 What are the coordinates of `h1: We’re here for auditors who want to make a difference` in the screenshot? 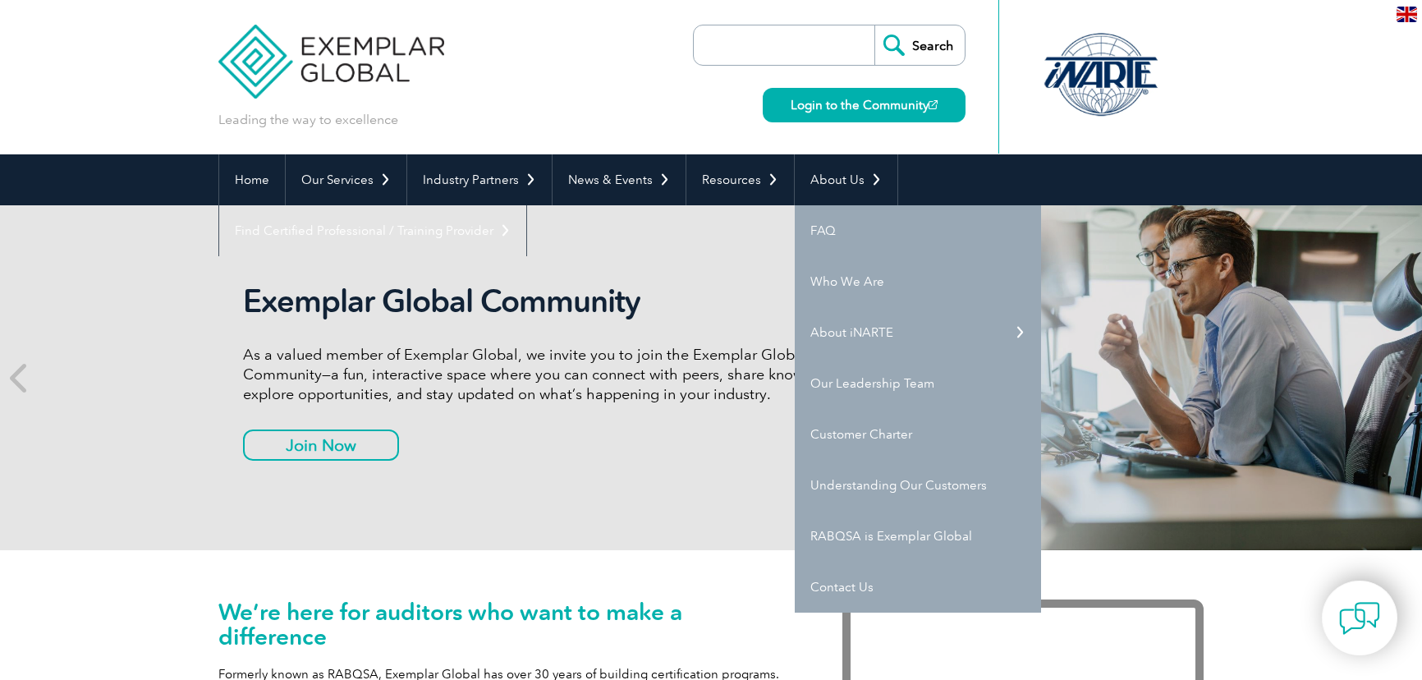 It's located at (506, 624).